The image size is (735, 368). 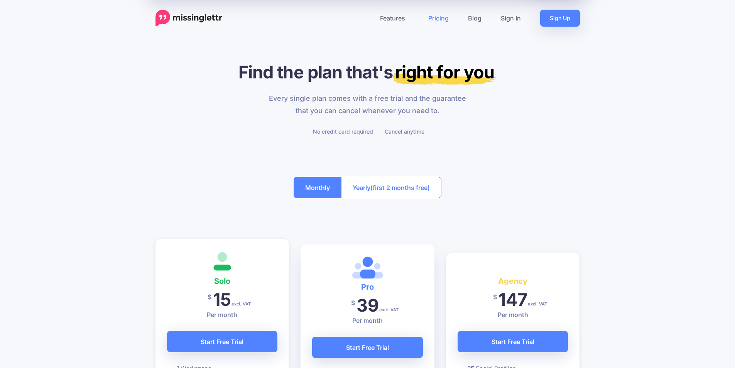 What do you see at coordinates (513, 299) in the screenshot?
I see `span: 147` at bounding box center [513, 299].